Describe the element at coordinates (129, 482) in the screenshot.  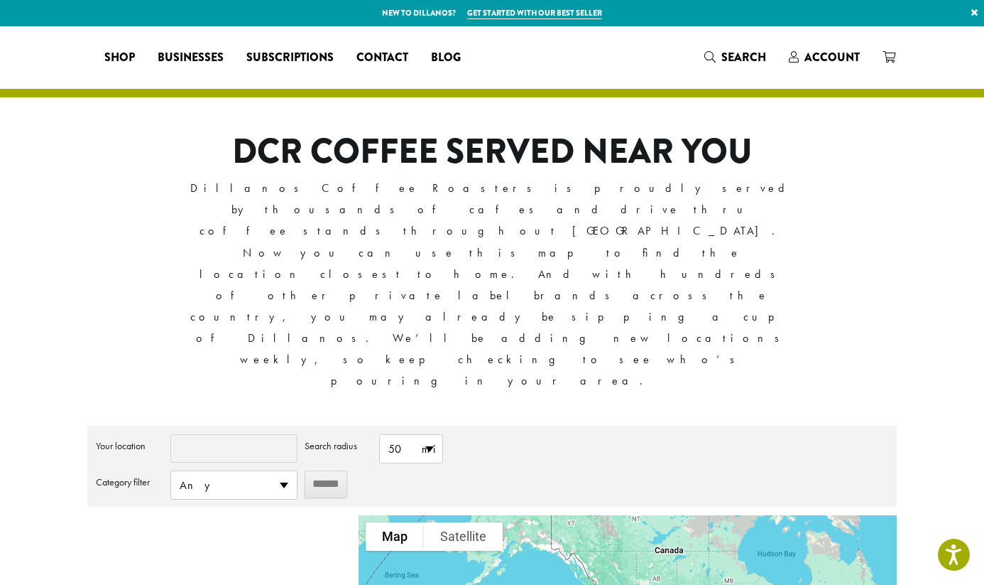
I see `label: Category filter` at that location.